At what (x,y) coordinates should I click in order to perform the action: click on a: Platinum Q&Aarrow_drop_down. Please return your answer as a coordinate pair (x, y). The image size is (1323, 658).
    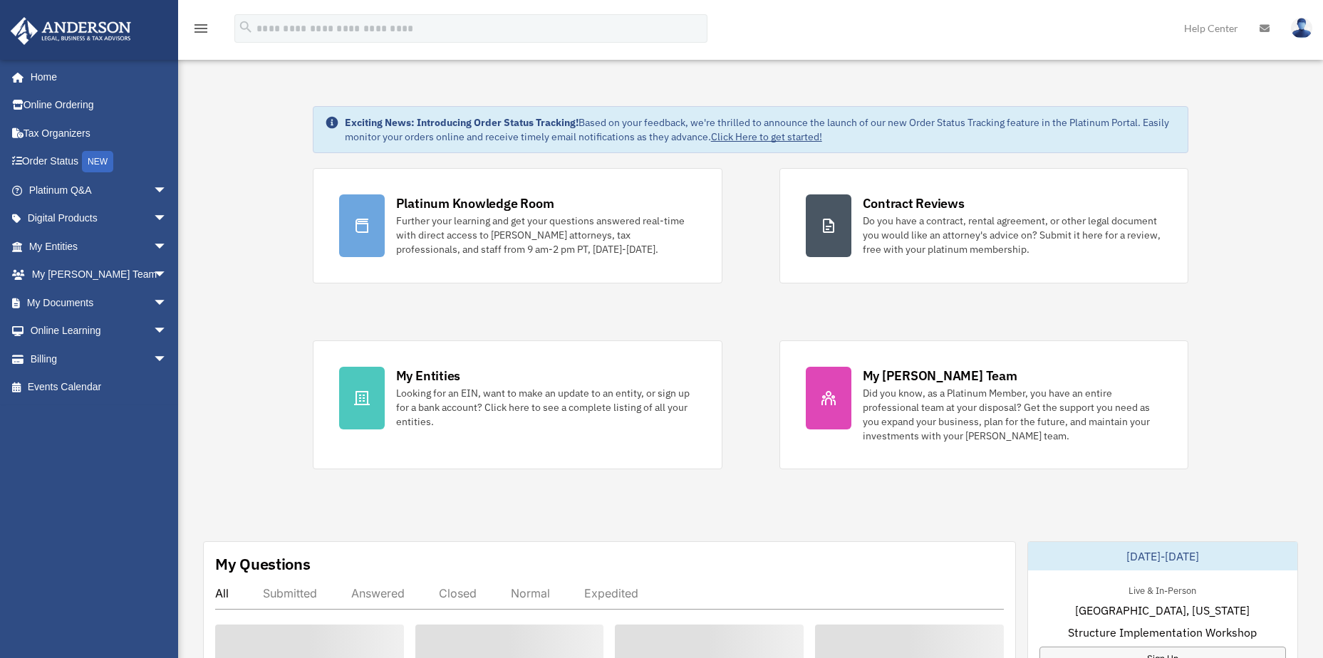
    Looking at the image, I should click on (99, 190).